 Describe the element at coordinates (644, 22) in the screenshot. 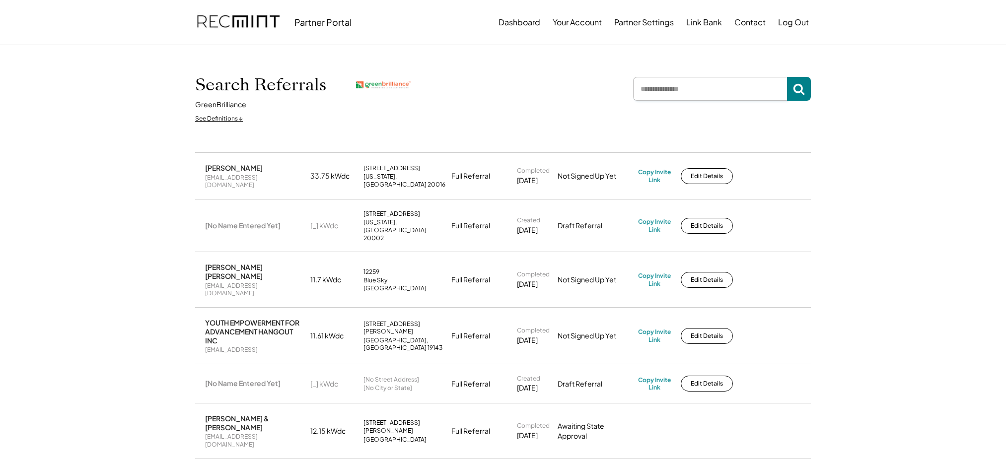

I see `button: Partner Settings` at that location.